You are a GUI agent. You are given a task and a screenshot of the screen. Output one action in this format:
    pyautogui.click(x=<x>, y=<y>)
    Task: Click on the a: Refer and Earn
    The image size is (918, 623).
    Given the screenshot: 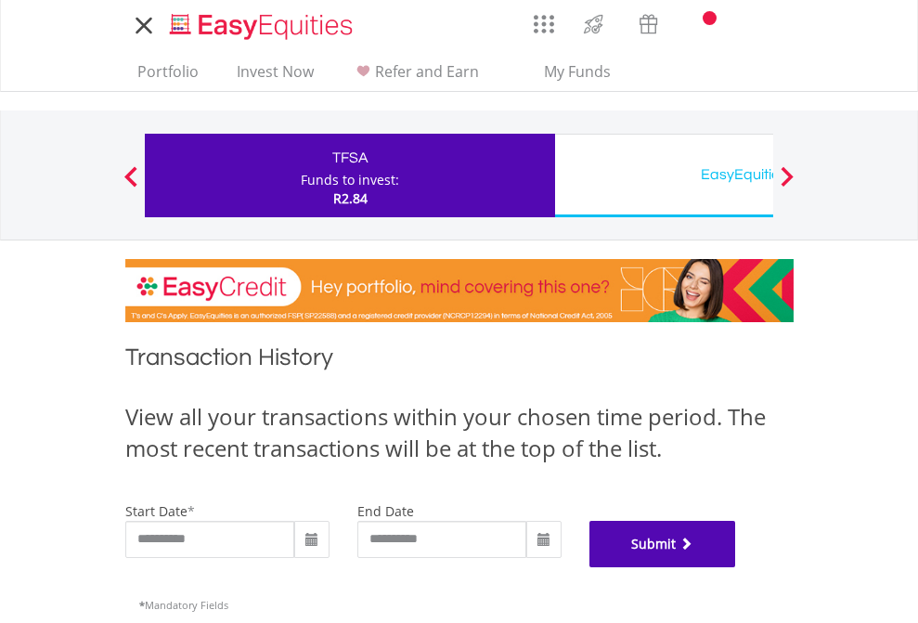 What is the action you would take?
    pyautogui.click(x=415, y=76)
    